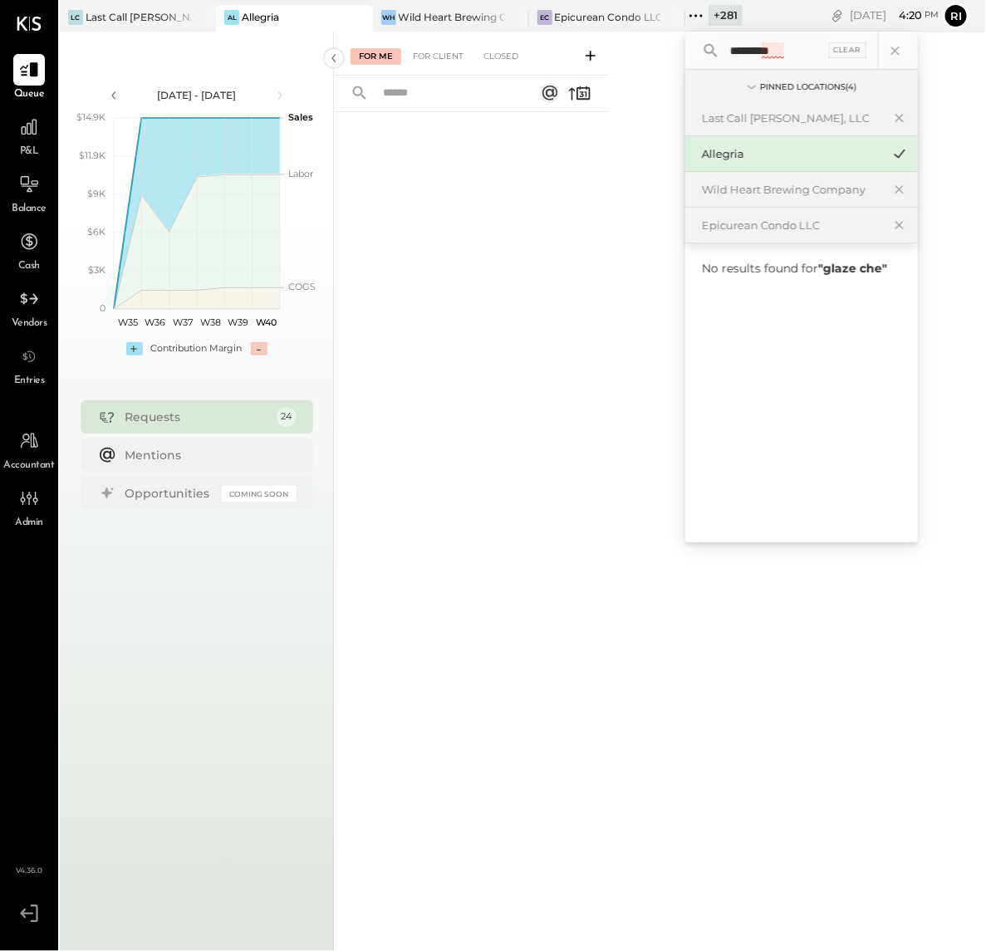 This screenshot has width=986, height=951. What do you see at coordinates (238, 322) in the screenshot?
I see `text: W39` at bounding box center [238, 322].